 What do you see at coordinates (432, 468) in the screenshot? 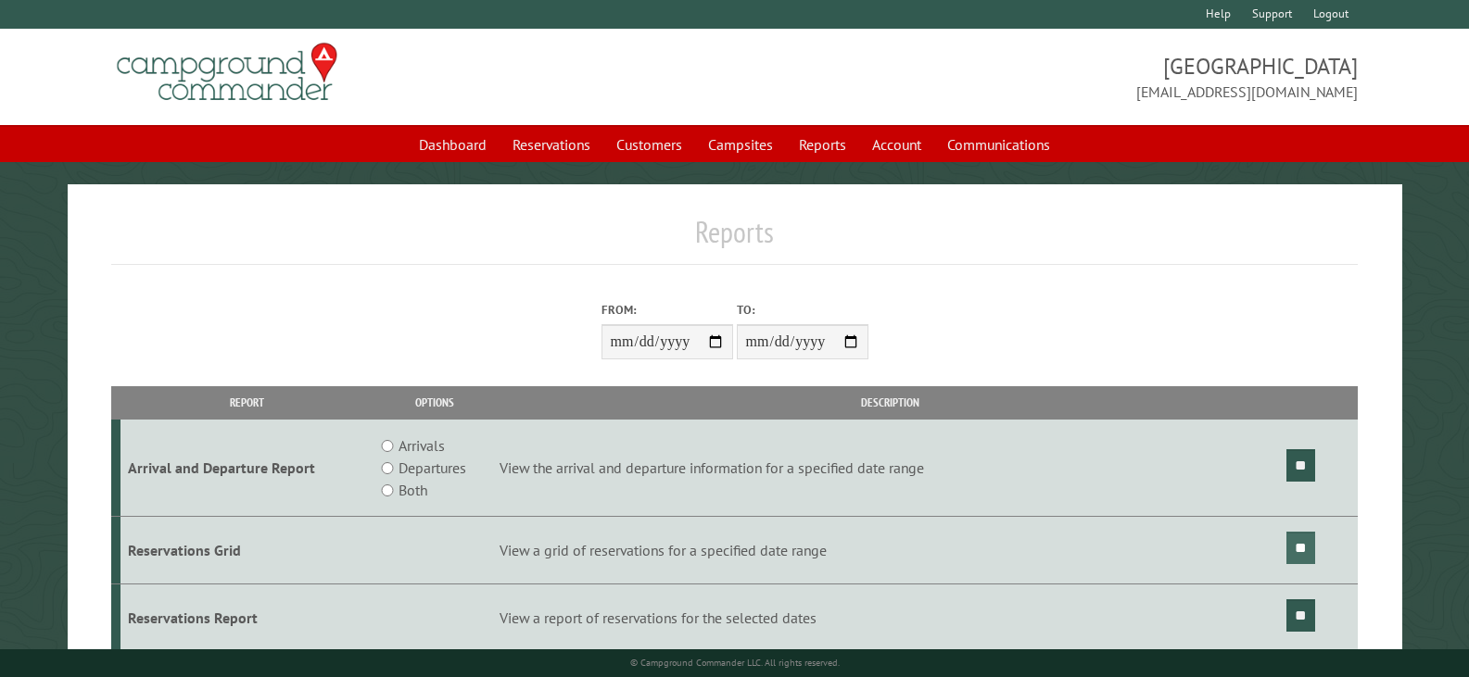
I see `label: Departures` at bounding box center [432, 468].